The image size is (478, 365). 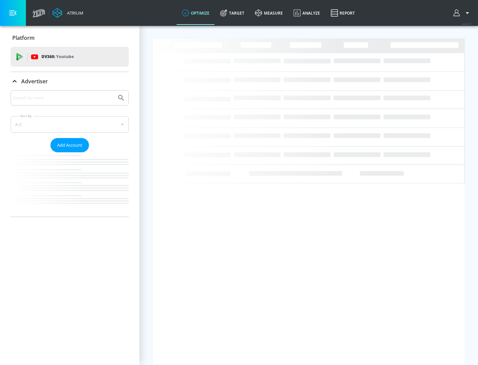 I want to click on button: Add Account, so click(x=70, y=145).